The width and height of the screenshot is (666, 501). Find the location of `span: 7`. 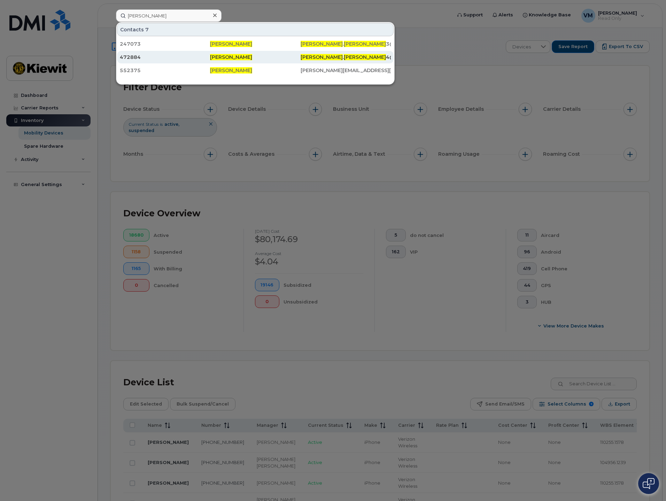

span: 7 is located at coordinates (147, 30).